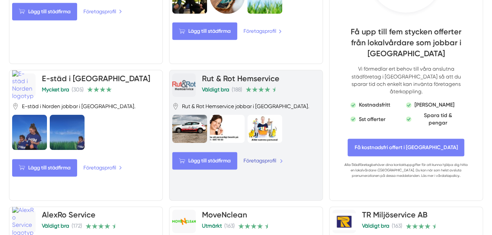 The height and width of the screenshot is (235, 492). Describe the element at coordinates (372, 119) in the screenshot. I see `p: 5st offerter` at that location.